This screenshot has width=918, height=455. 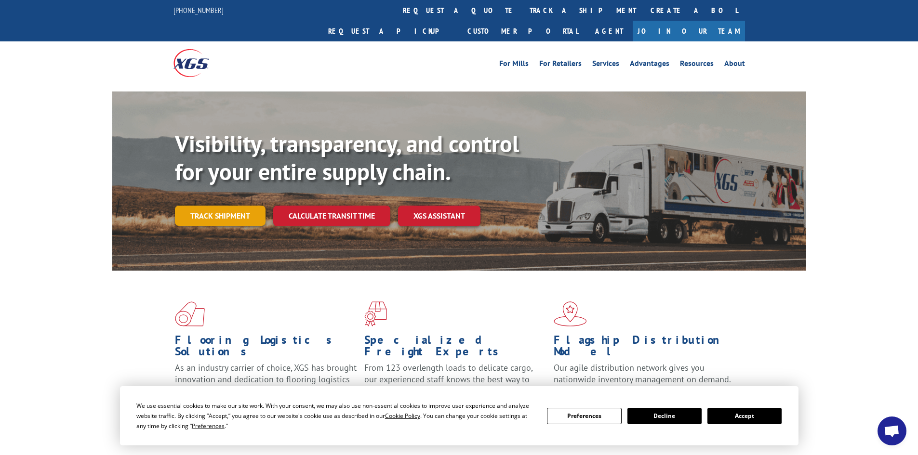 What do you see at coordinates (609, 31) in the screenshot?
I see `a: Agent` at bounding box center [609, 31].